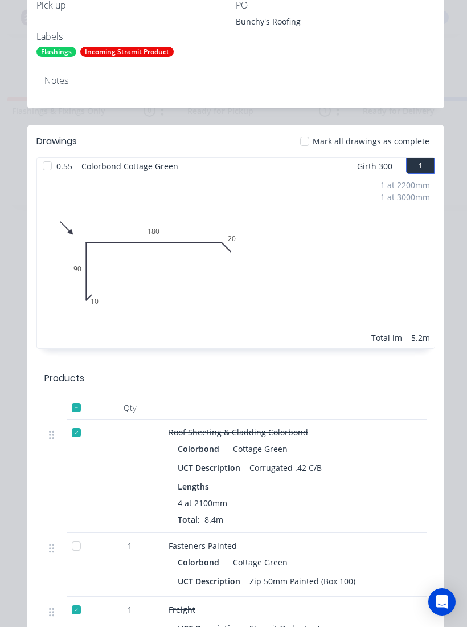 This screenshot has height=627, width=467. What do you see at coordinates (202, 502) in the screenshot?
I see `span: 4 at 2100mm` at bounding box center [202, 502].